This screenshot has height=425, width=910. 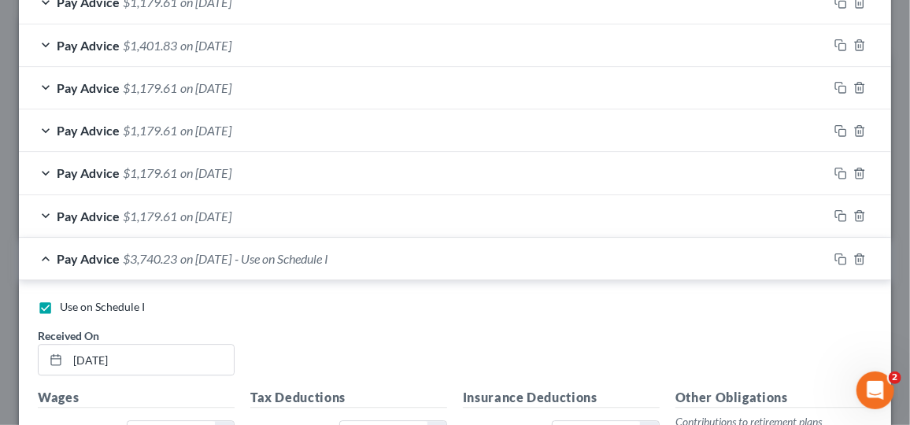 What do you see at coordinates (562, 398) in the screenshot?
I see `h5: Insurance Deductions` at bounding box center [562, 398].